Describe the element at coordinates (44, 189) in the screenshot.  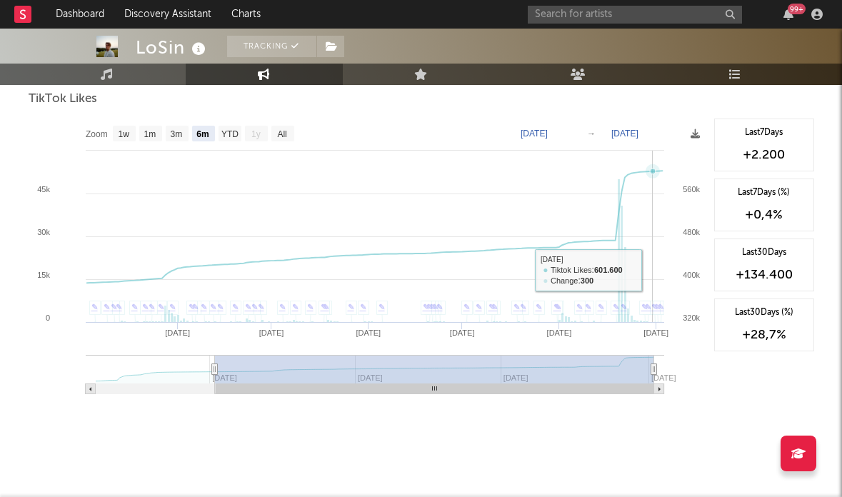
I see `text: 45k` at that location.